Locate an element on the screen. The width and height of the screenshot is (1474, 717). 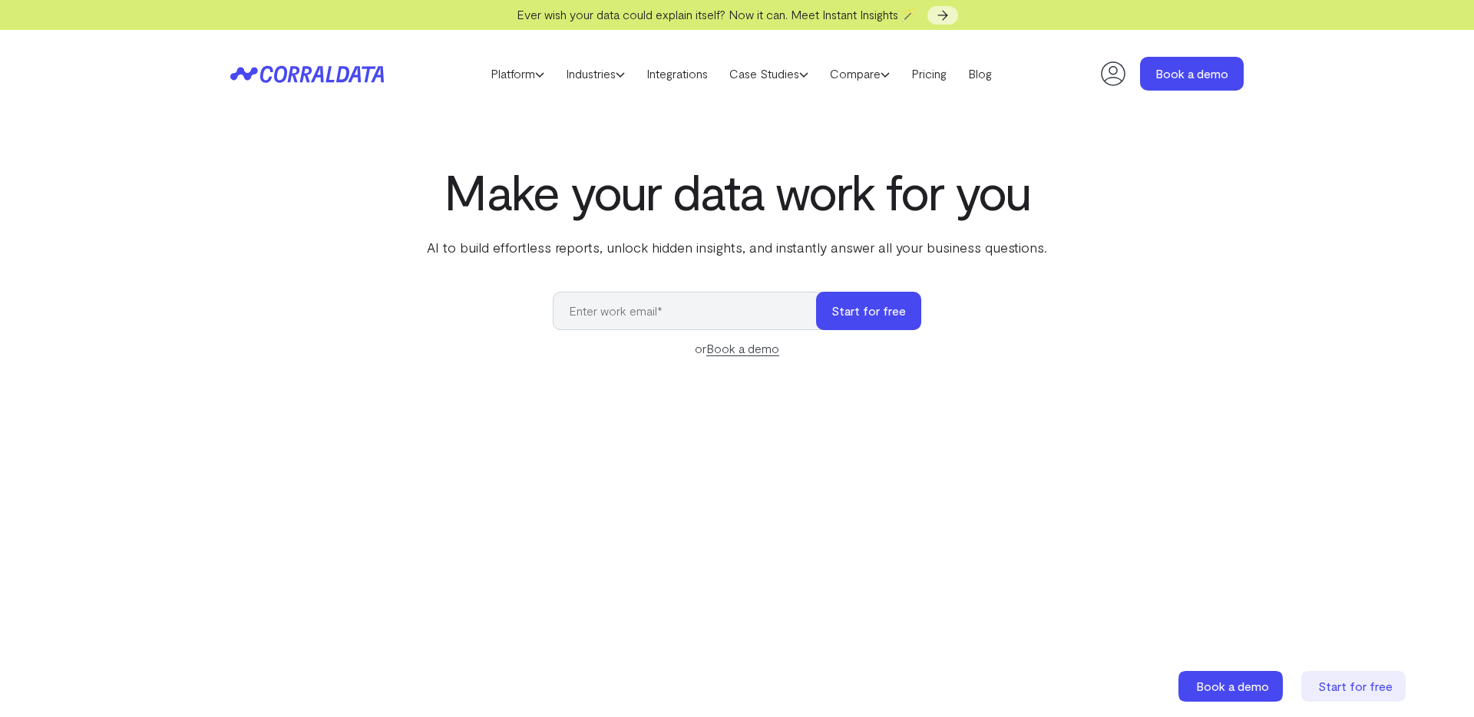
a: Industries is located at coordinates (595, 74).